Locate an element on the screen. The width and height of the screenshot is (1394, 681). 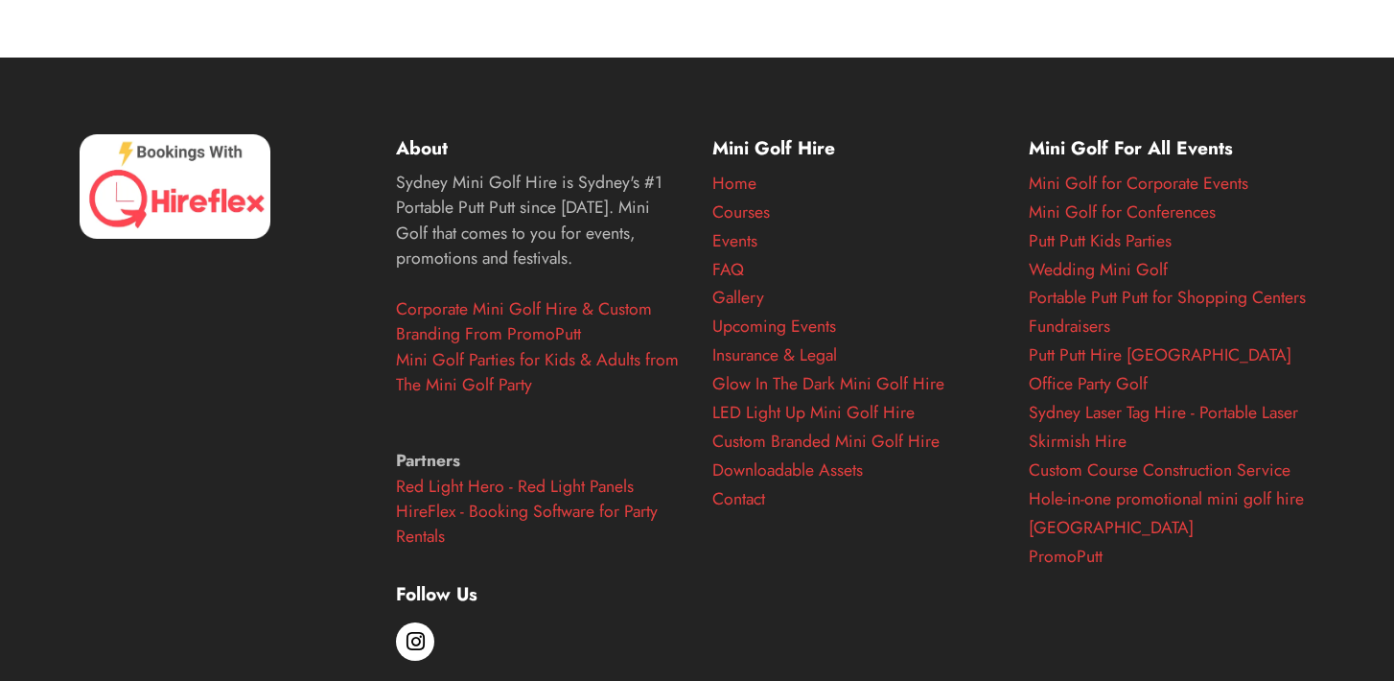
a: HireFlex - Booking Software for Party Rentals is located at coordinates (526, 523).